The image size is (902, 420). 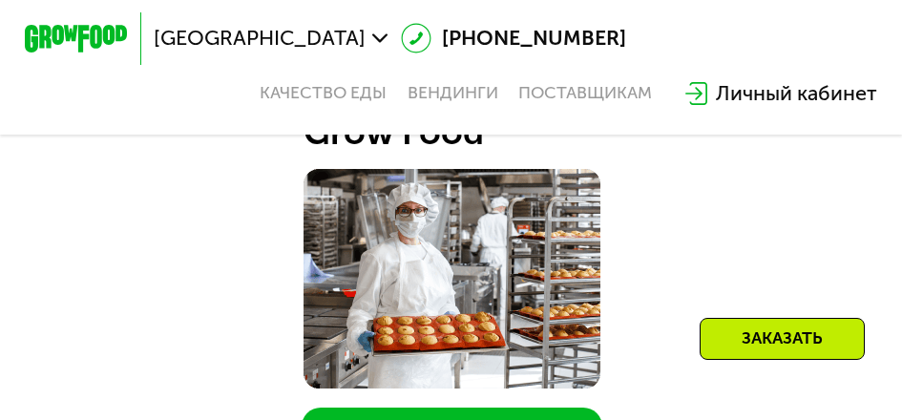 What do you see at coordinates (796, 94) in the screenshot?
I see `div: Личный кабинет` at bounding box center [796, 94].